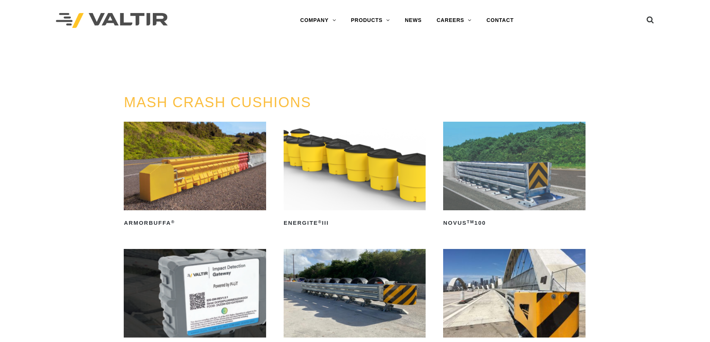  What do you see at coordinates (194, 223) in the screenshot?
I see `h2: ArmorBuffa` at bounding box center [194, 223].